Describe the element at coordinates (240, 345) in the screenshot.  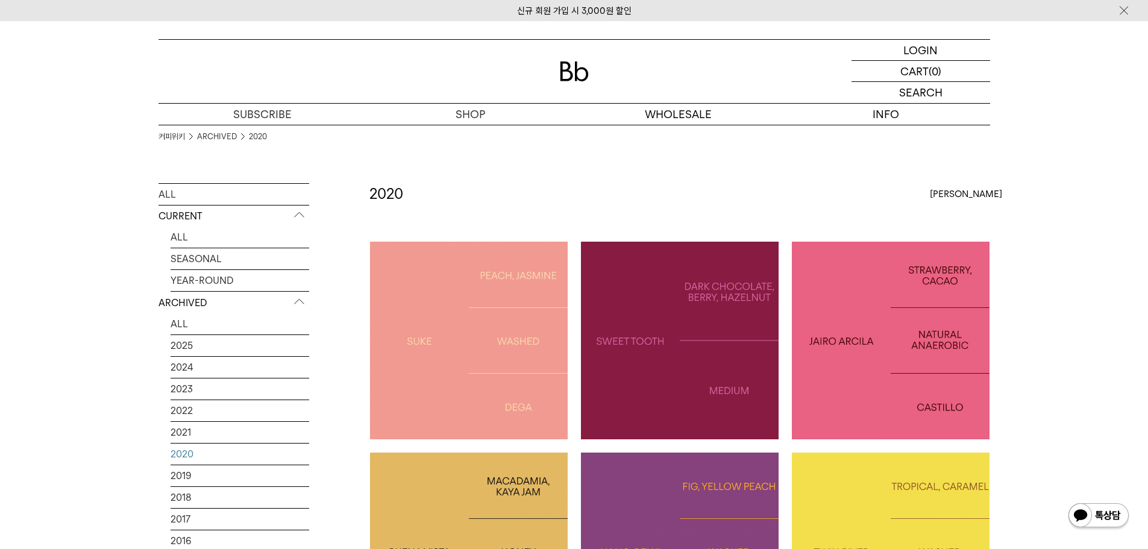
I see `a: 2025` at that location.